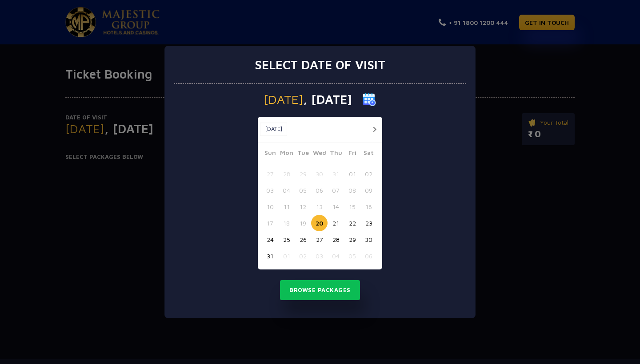 The image size is (640, 364). Describe the element at coordinates (302, 223) in the screenshot. I see `button: 19` at that location.